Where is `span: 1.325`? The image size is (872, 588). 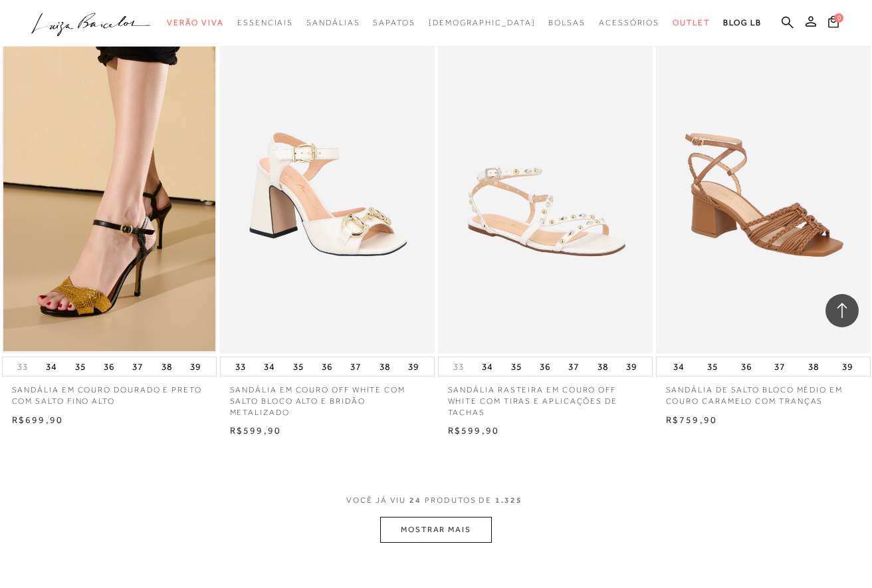 span: 1.325 is located at coordinates (509, 500).